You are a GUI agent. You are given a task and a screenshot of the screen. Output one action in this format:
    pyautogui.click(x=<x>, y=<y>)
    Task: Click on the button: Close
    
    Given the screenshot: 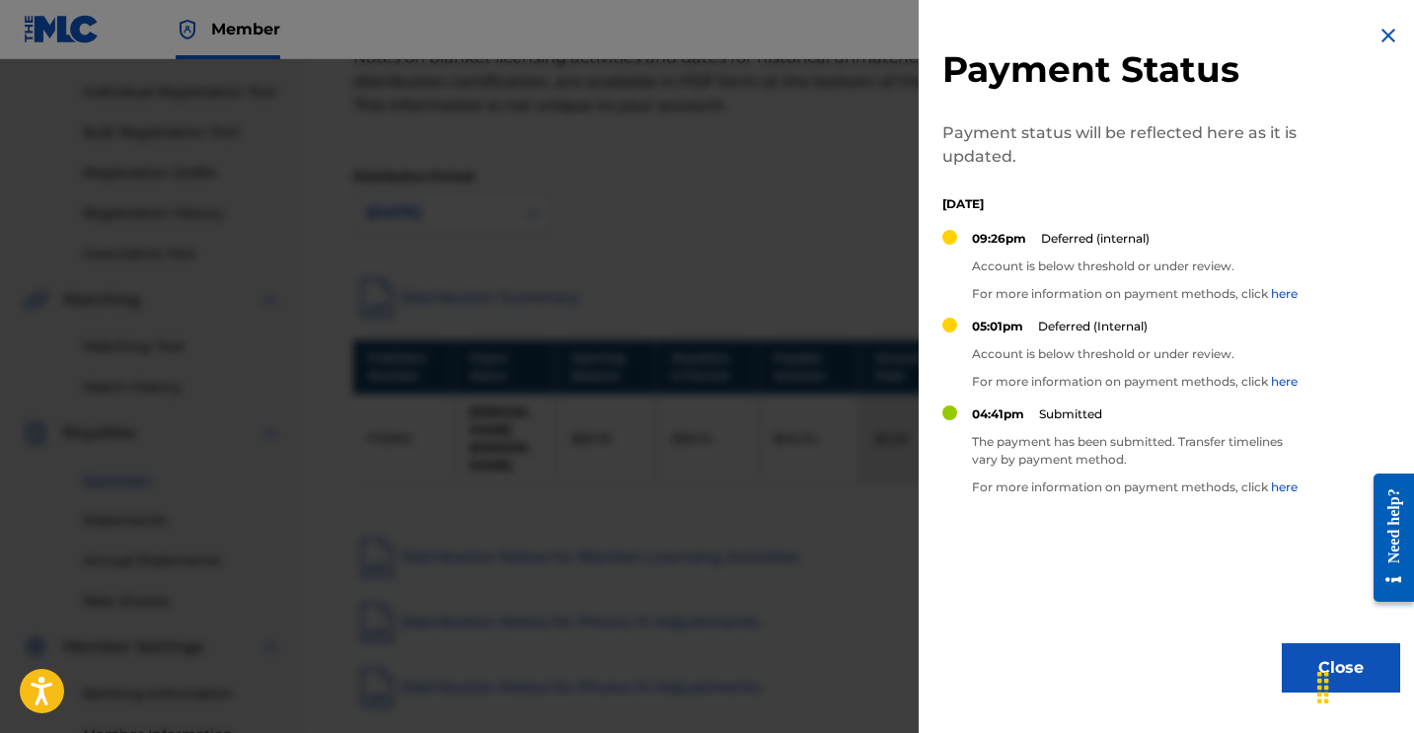 What is the action you would take?
    pyautogui.click(x=1341, y=668)
    